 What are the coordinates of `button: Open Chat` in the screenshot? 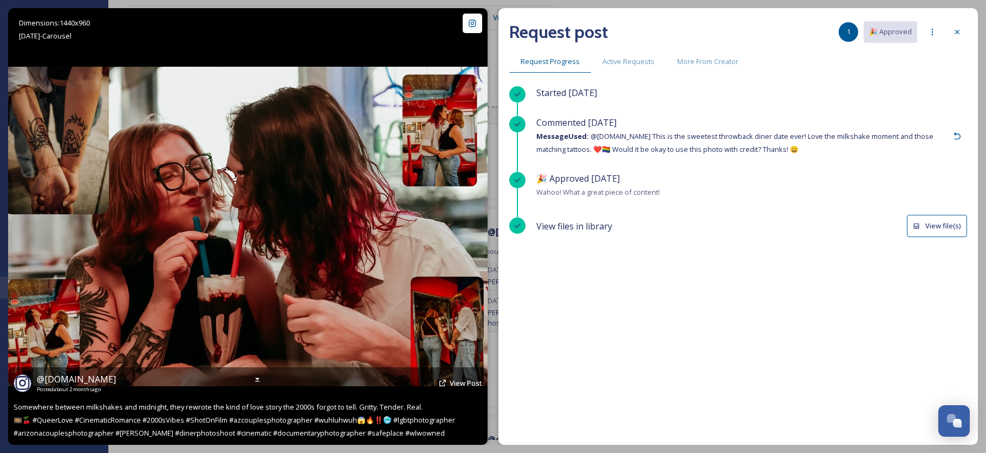 It's located at (954, 421).